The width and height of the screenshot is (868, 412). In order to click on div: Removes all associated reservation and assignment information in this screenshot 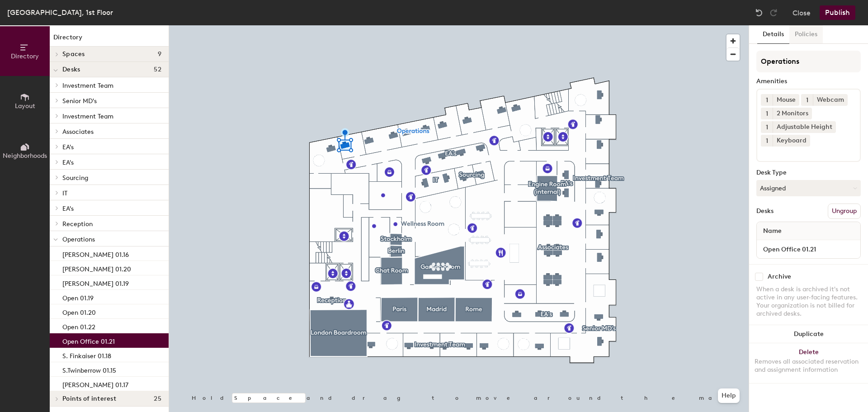, I will do `click(808, 366)`.